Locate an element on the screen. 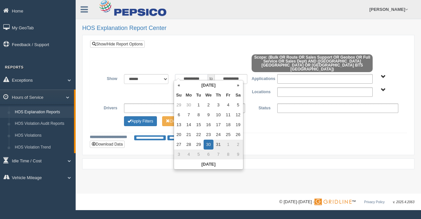 This screenshot has height=219, width=421. a: HOS Explanation Reports is located at coordinates (43, 112).